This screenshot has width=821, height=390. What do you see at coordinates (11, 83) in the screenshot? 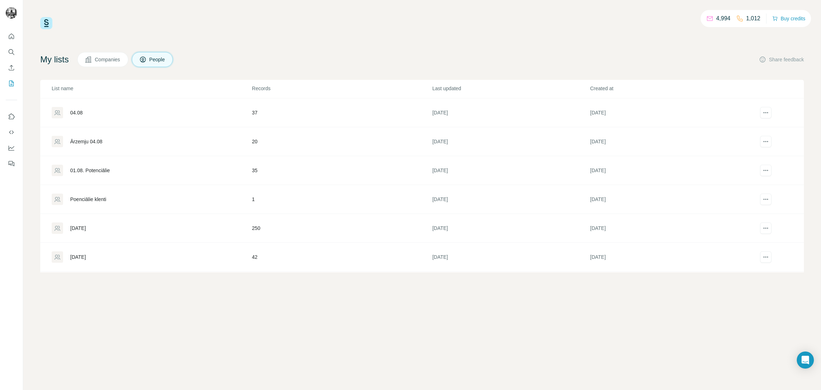
I see `button: My lists` at bounding box center [11, 83].